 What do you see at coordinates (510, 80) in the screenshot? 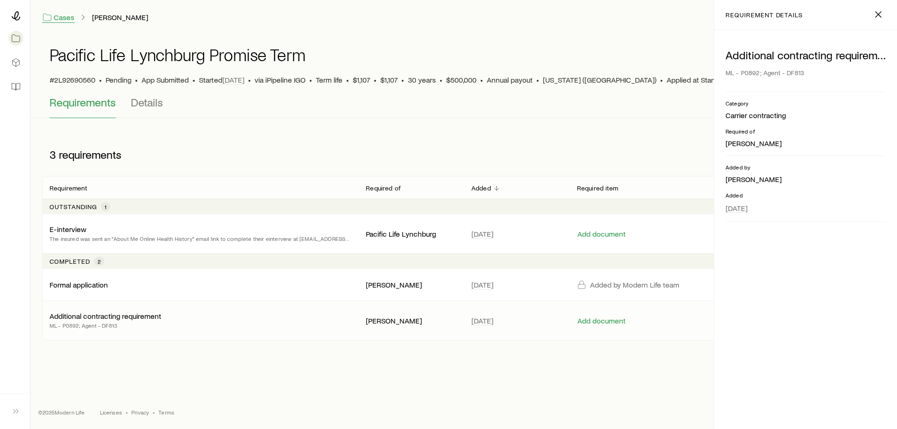
I see `span: Annual payout` at bounding box center [510, 80].